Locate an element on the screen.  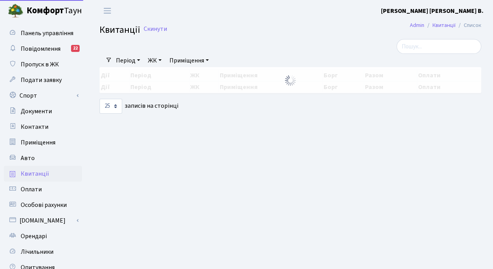
a: Орендарі is located at coordinates (43, 236).